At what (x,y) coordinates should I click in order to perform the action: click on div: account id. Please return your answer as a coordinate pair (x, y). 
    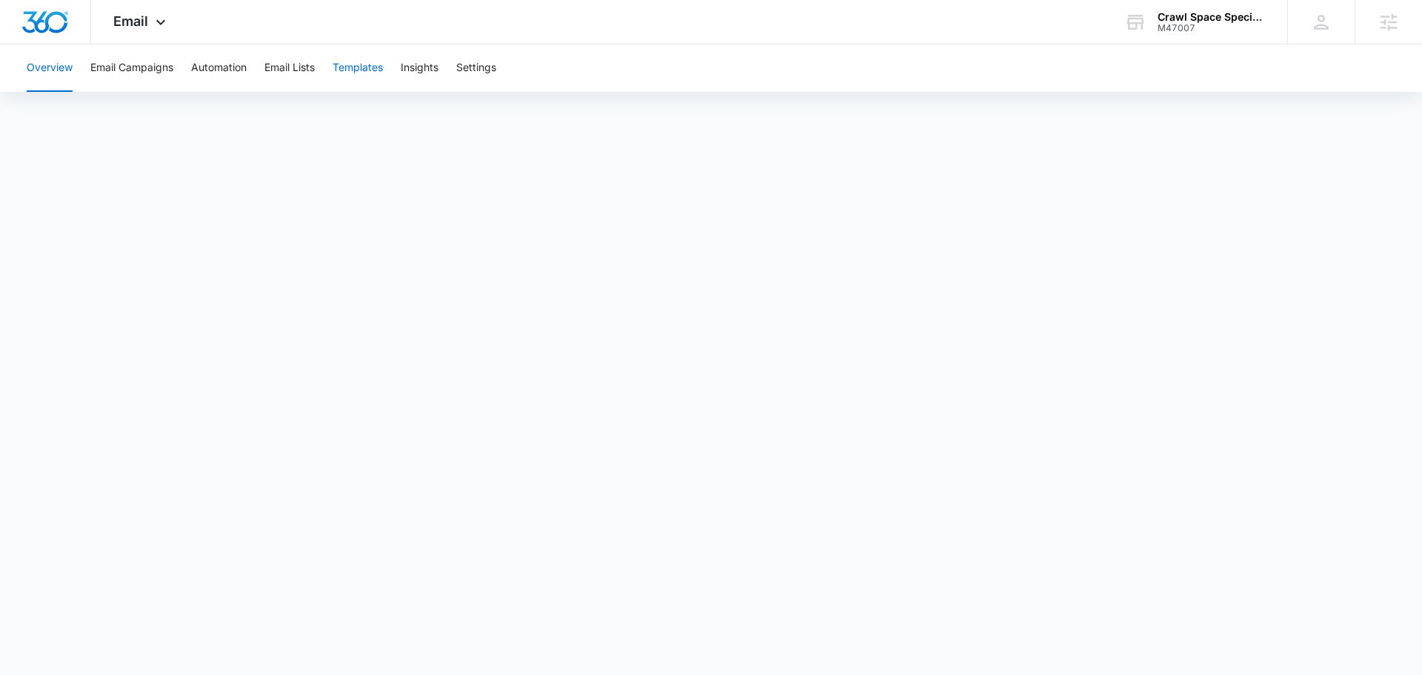
    Looking at the image, I should click on (1212, 28).